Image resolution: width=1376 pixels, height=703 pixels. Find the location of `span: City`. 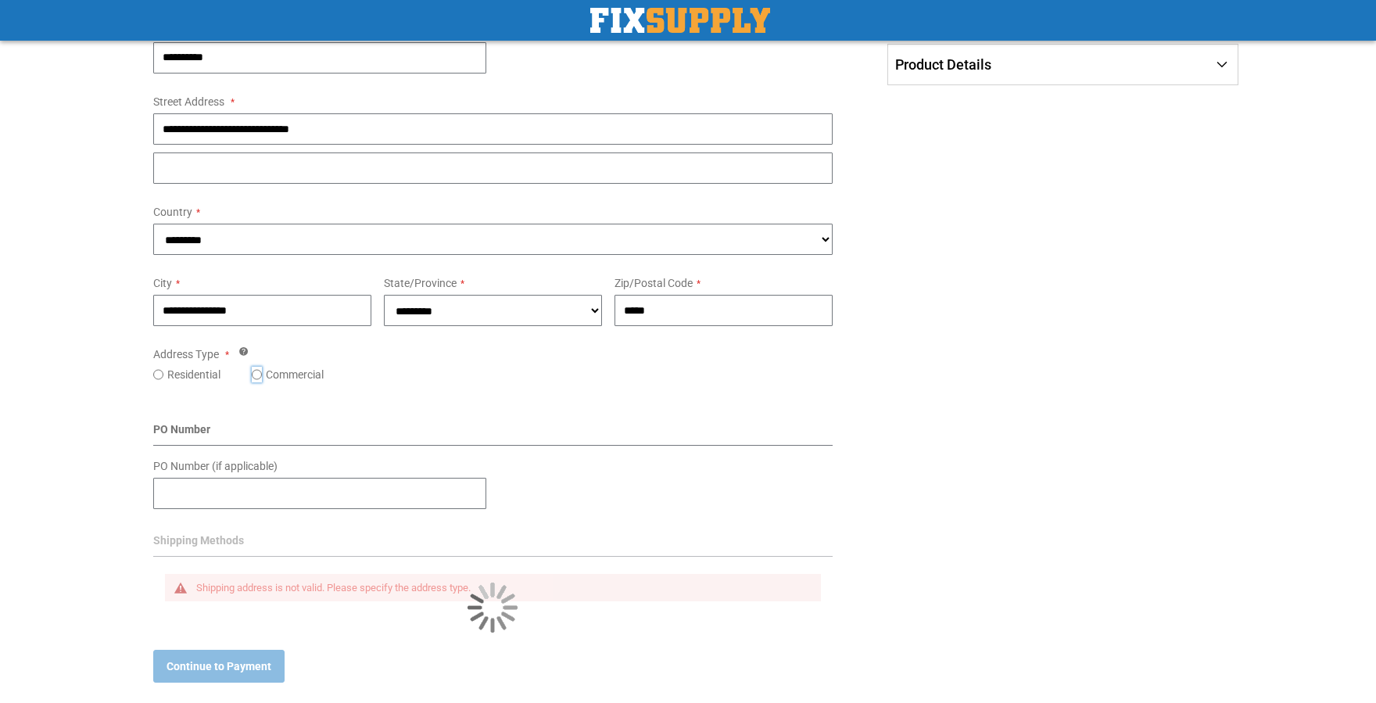

span: City is located at coordinates (163, 283).